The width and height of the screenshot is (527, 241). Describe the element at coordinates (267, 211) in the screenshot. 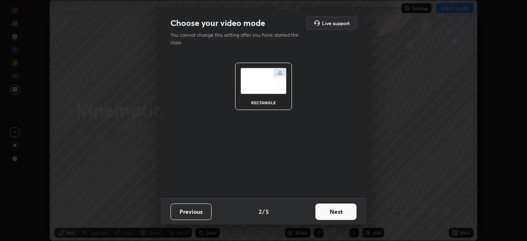

I see `h4: 5` at that location.